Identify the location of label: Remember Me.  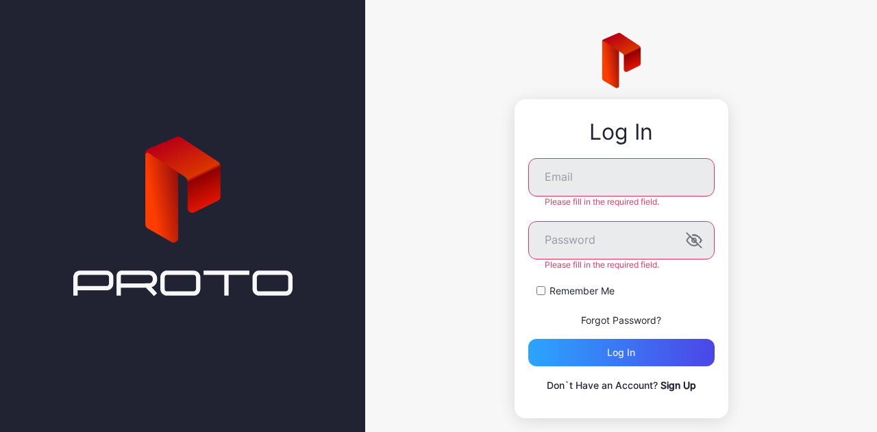
(582, 291).